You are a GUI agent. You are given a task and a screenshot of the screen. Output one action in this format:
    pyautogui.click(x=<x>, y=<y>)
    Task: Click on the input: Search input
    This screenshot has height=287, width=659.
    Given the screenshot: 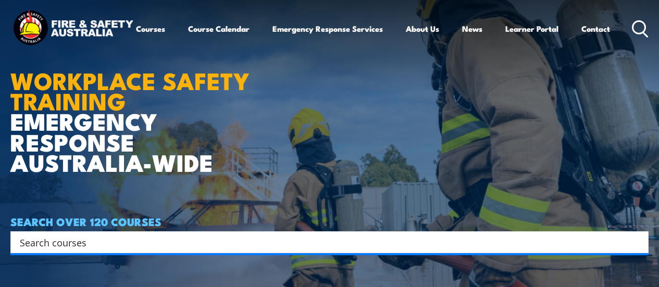 What is the action you would take?
    pyautogui.click(x=323, y=242)
    